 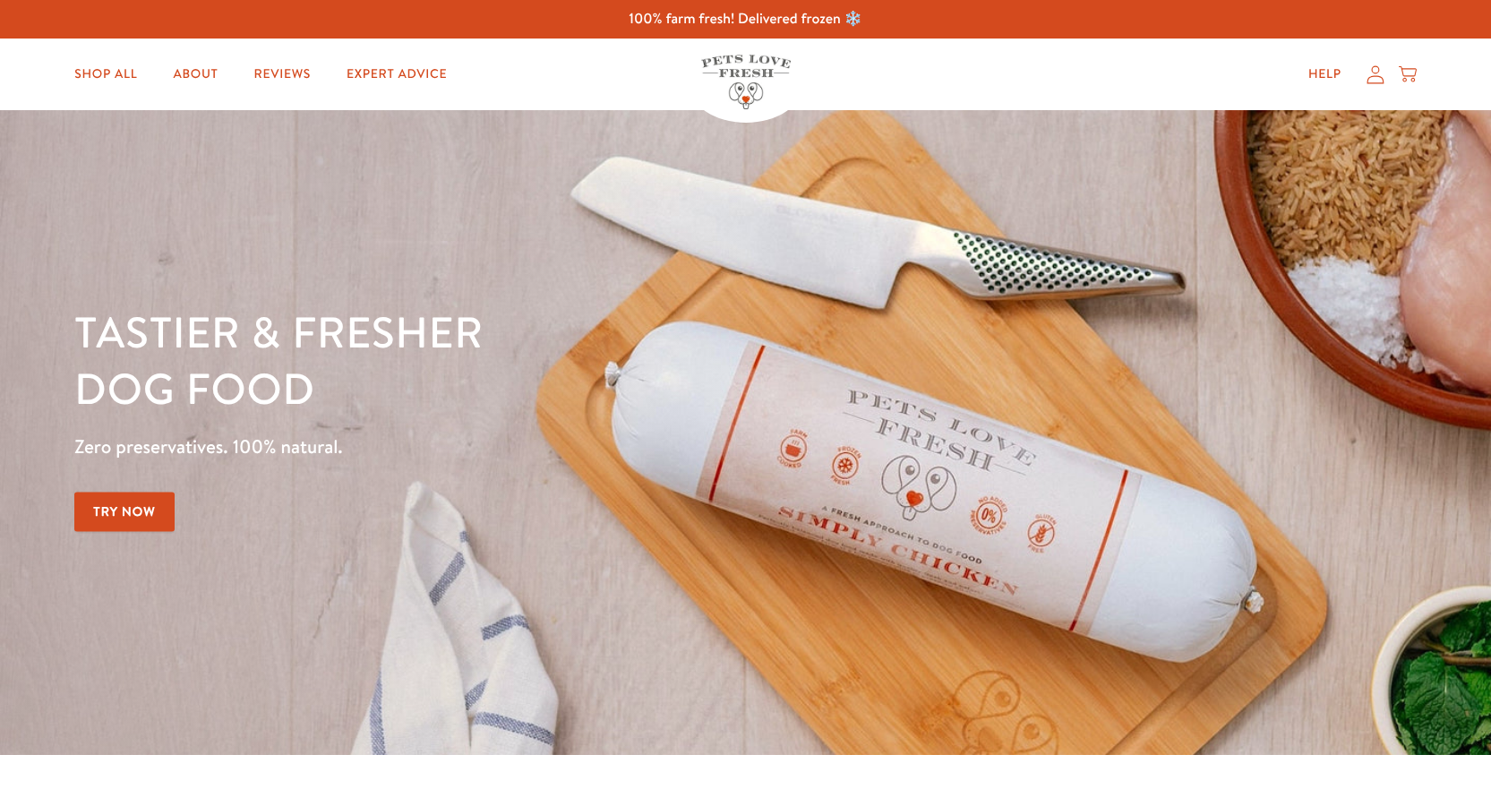 What do you see at coordinates (195, 74) in the screenshot?
I see `a: About` at bounding box center [195, 74].